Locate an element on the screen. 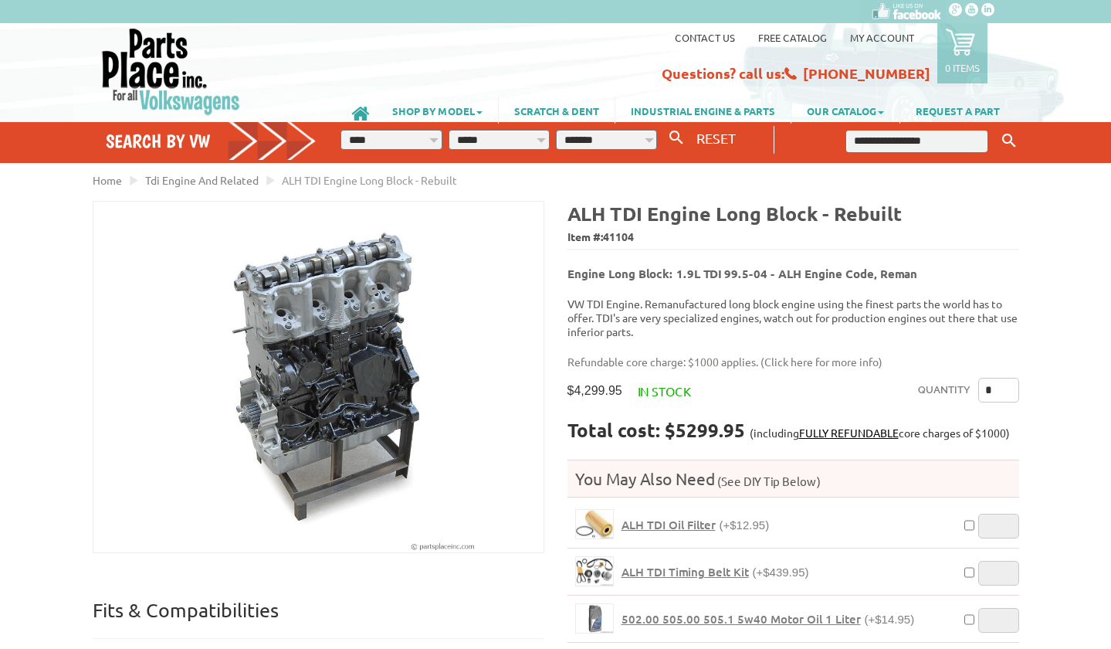 Image resolution: width=1111 pixels, height=649 pixels. img: ALH TDI Engine Long Block - Rebuilt is located at coordinates (318, 377).